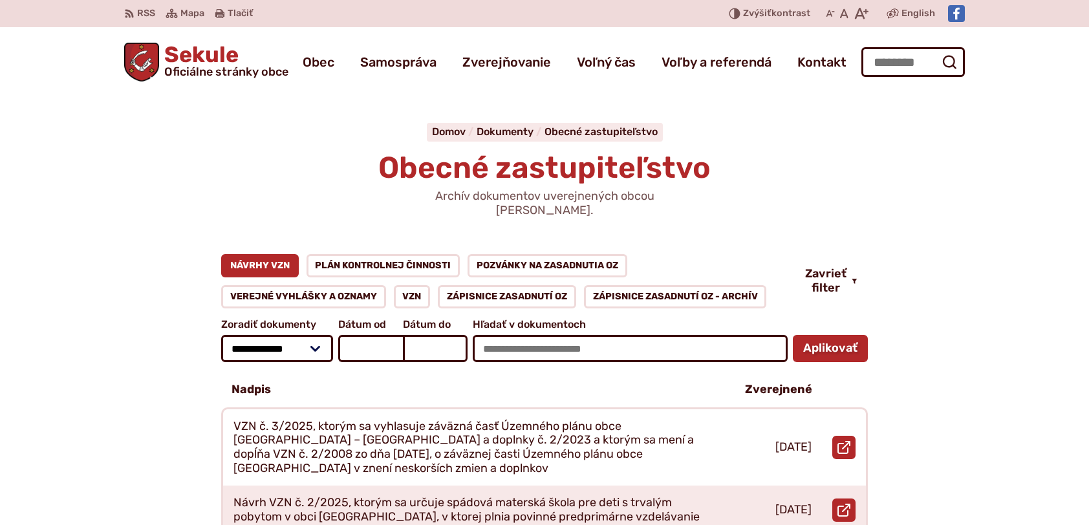 The image size is (1089, 525). Describe the element at coordinates (547, 266) in the screenshot. I see `a: Pozvánky na zasadnutia OZ` at that location.